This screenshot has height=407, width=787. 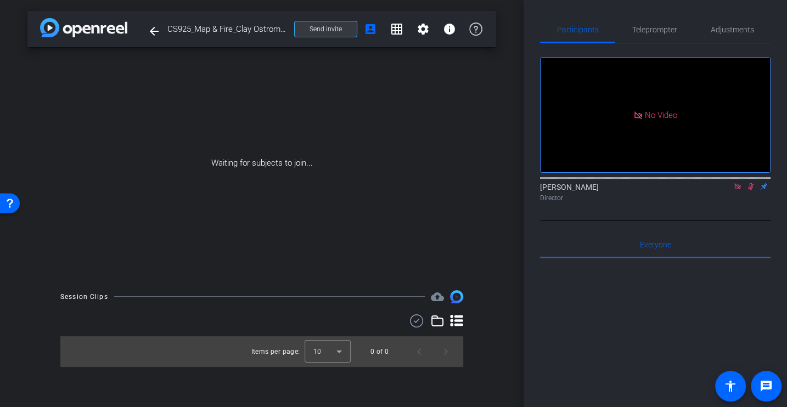 I want to click on span: Adjustments, so click(x=732, y=30).